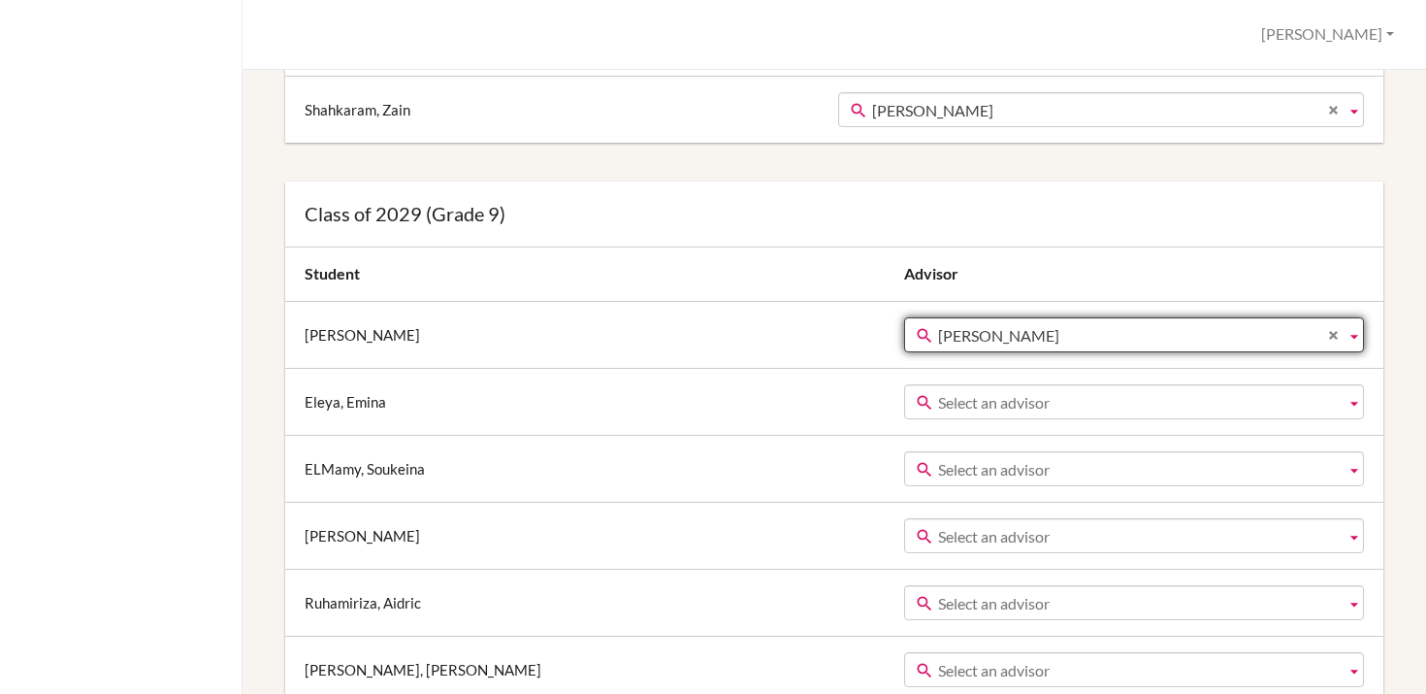  I want to click on td: Ruhamiriza, Aidric, so click(592, 602).